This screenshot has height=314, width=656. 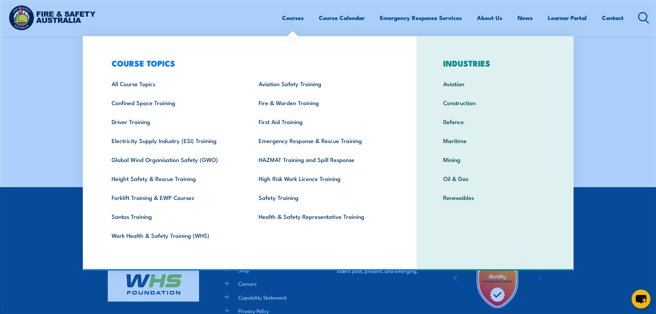 What do you see at coordinates (497, 278) in the screenshot?
I see `img: Untitled design (19)` at bounding box center [497, 278].